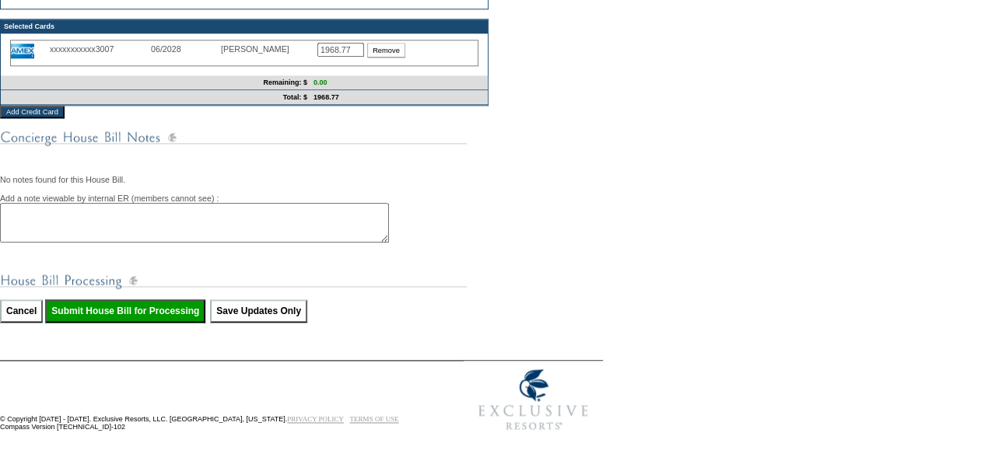  I want to click on td: 1968.77, so click(399, 97).